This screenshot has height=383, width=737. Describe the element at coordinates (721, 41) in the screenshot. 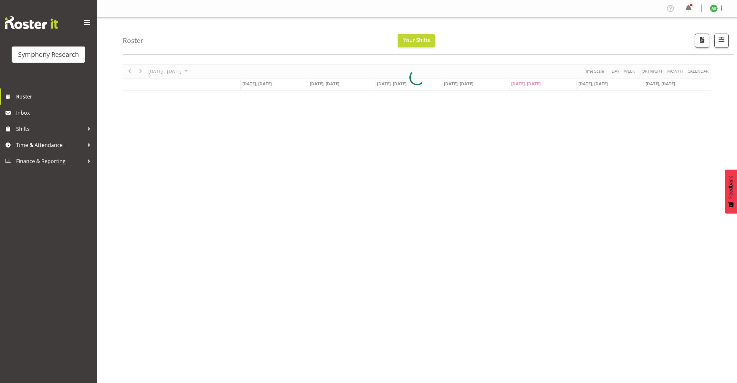

I see `button: Filter Shifts` at that location.